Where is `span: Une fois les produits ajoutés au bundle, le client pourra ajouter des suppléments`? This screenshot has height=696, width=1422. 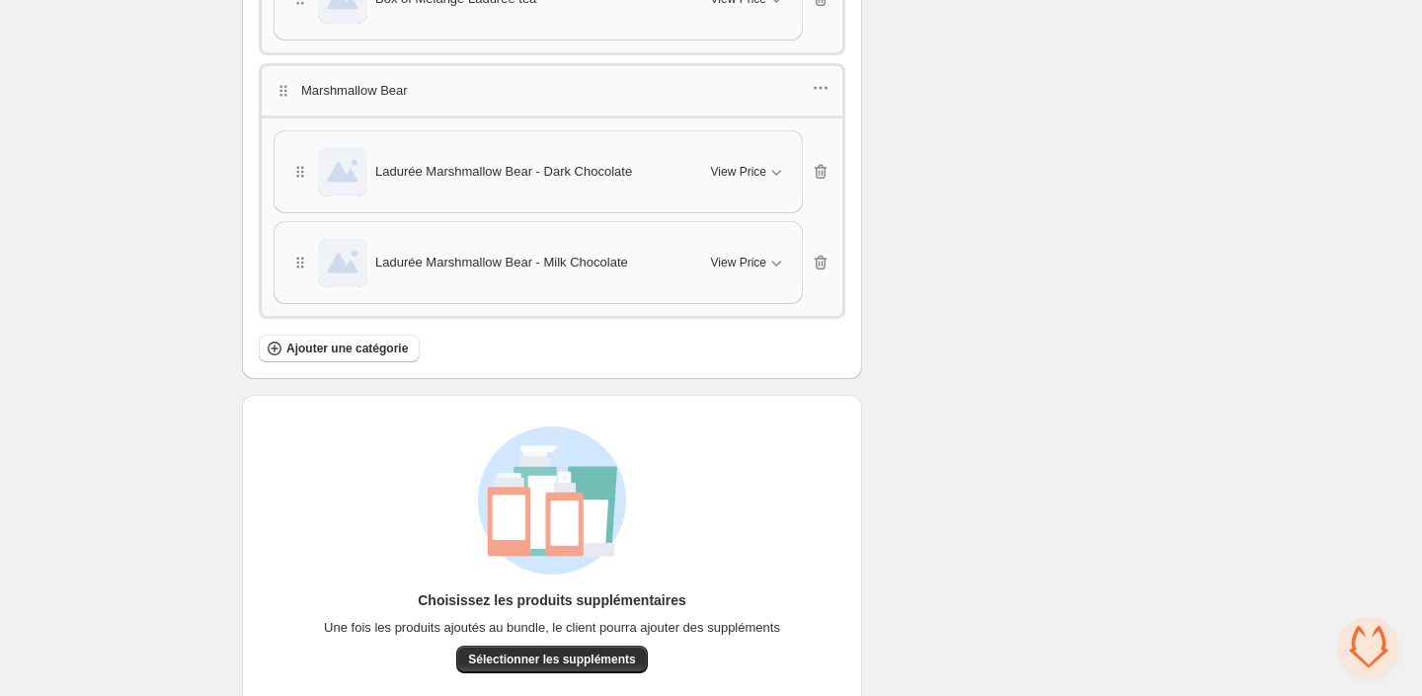
span: Une fois les produits ajoutés au bundle, le client pourra ajouter des suppléments is located at coordinates (552, 628).